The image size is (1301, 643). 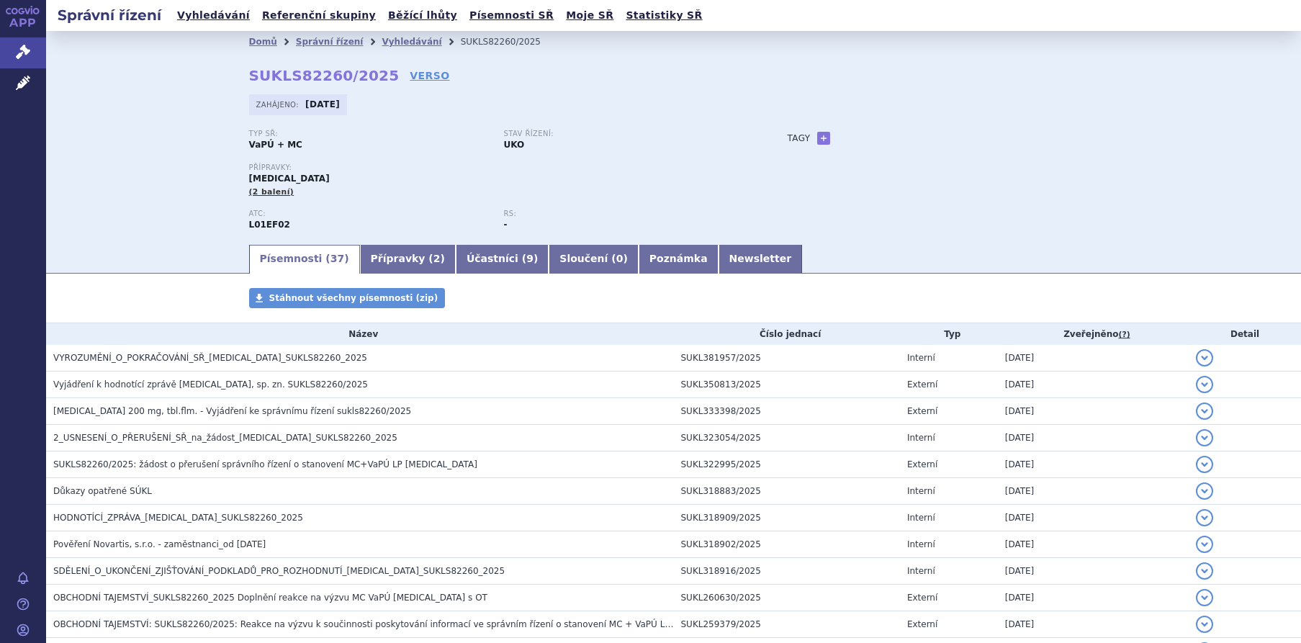 I want to click on li: SUKLS82260/2025, so click(x=510, y=42).